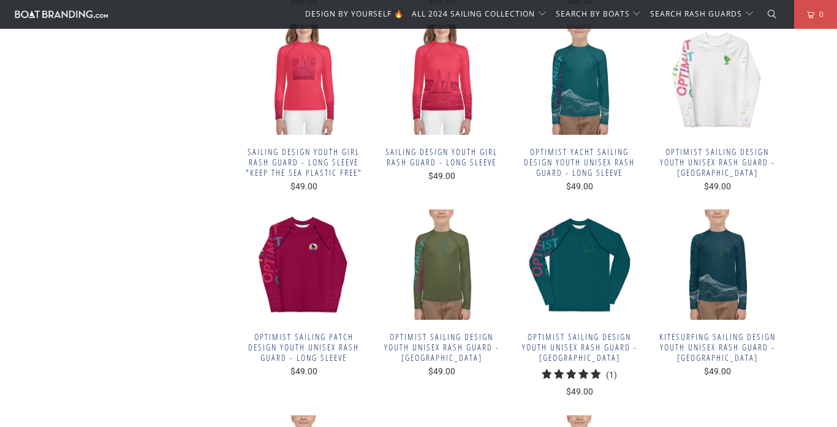  Describe the element at coordinates (579, 80) in the screenshot. I see `a: Boatbranding Rash Guard 8 Optimist yacht sailing design Youth unisex Rash Guard - Long Sleeve Sai...` at that location.